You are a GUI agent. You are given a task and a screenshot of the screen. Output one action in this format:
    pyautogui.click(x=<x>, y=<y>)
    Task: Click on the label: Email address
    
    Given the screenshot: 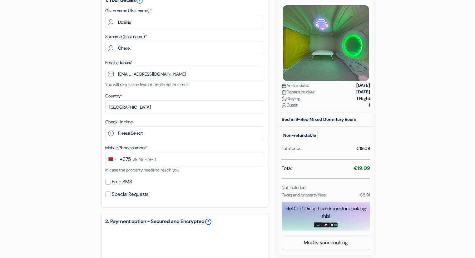 What is the action you would take?
    pyautogui.click(x=119, y=62)
    